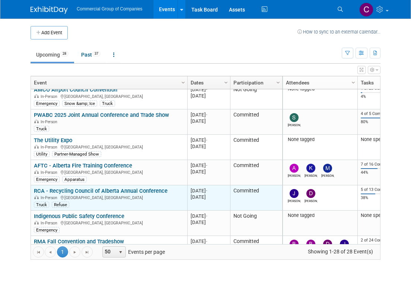 The width and height of the screenshot is (411, 291). I want to click on a: PWABC 2025 Joint Annual Conference and Trade Show, so click(101, 115).